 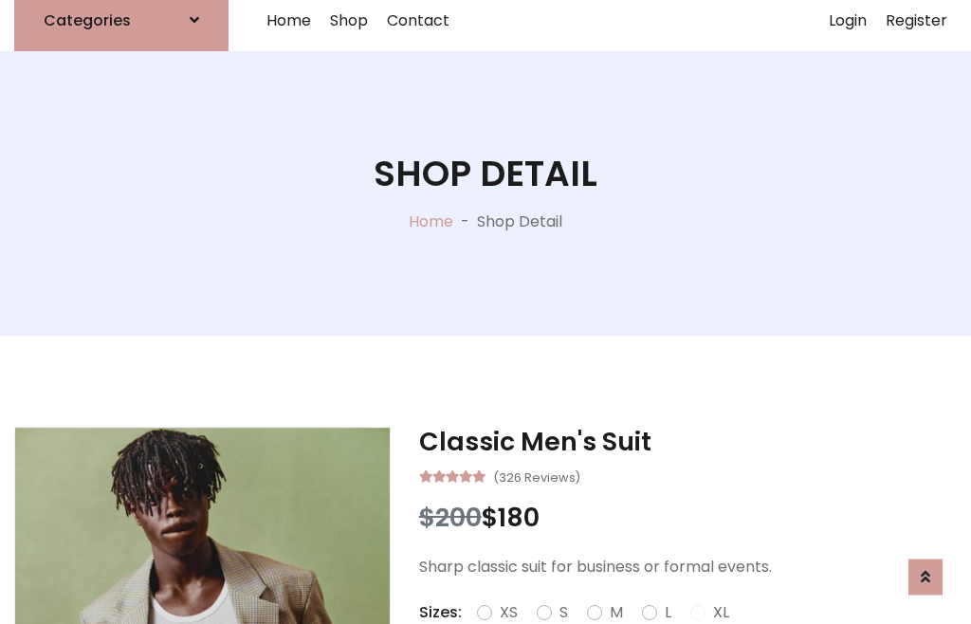 I want to click on small: (326 Reviews), so click(x=537, y=476).